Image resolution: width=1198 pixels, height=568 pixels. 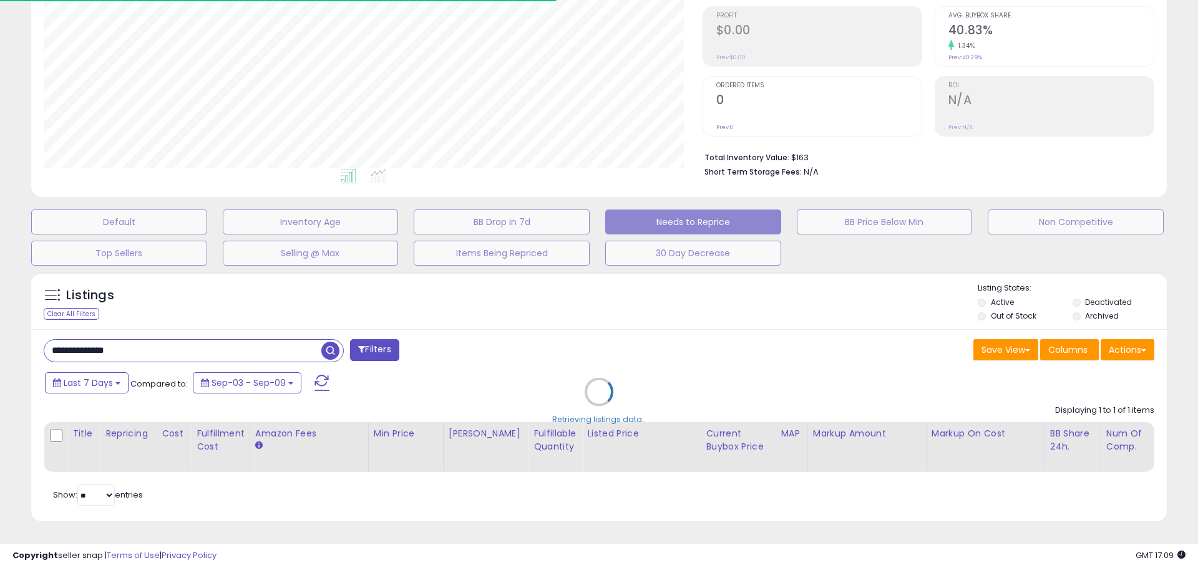 I want to click on h2: 40.83%, so click(x=1051, y=31).